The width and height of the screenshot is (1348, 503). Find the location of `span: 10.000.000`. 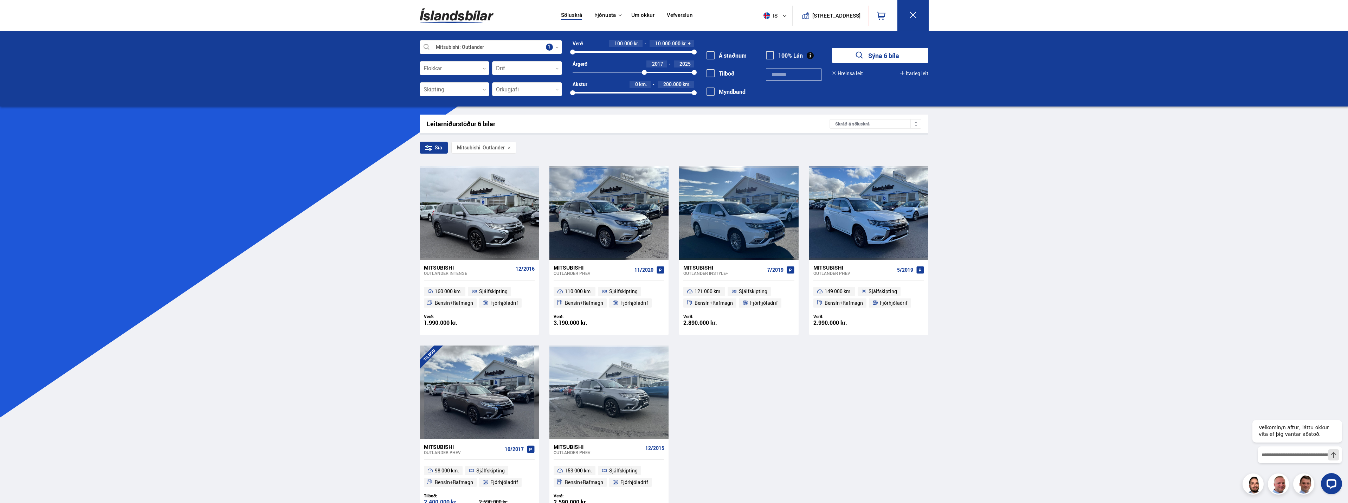

span: 10.000.000 is located at coordinates (668, 43).